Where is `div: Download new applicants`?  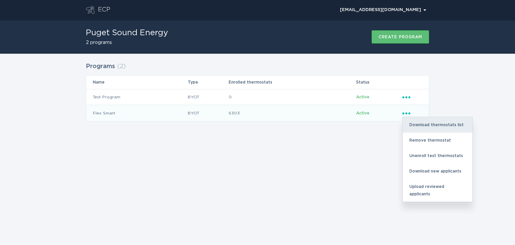 div: Download new applicants is located at coordinates (437, 171).